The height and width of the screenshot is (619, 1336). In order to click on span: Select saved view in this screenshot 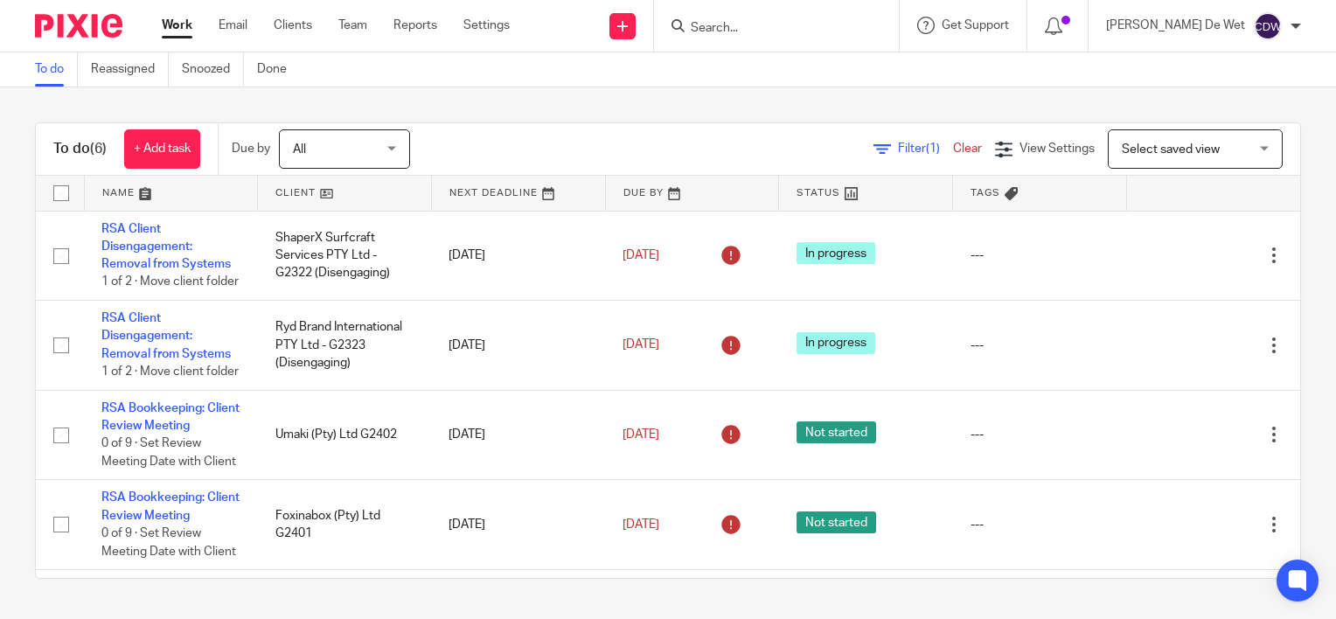, I will do `click(1171, 150)`.